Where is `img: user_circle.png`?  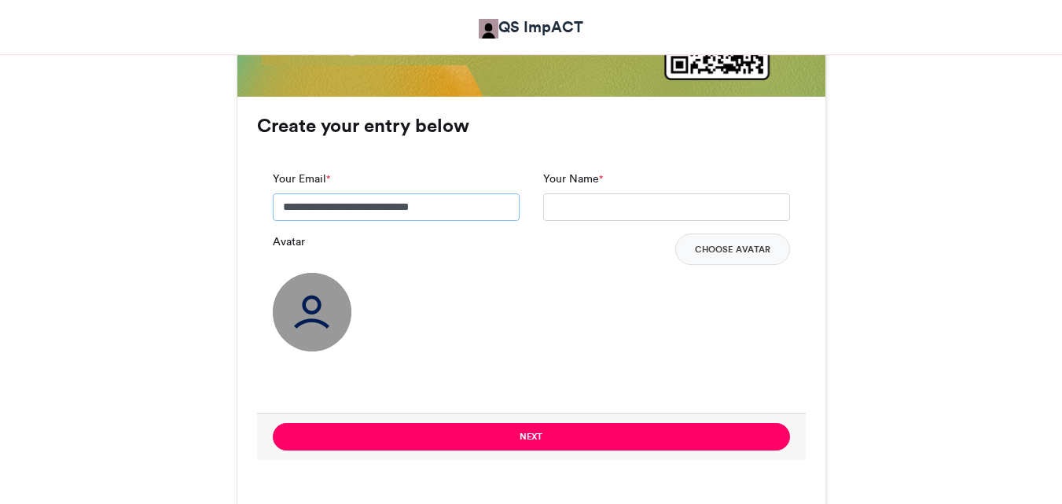 img: user_circle.png is located at coordinates (312, 312).